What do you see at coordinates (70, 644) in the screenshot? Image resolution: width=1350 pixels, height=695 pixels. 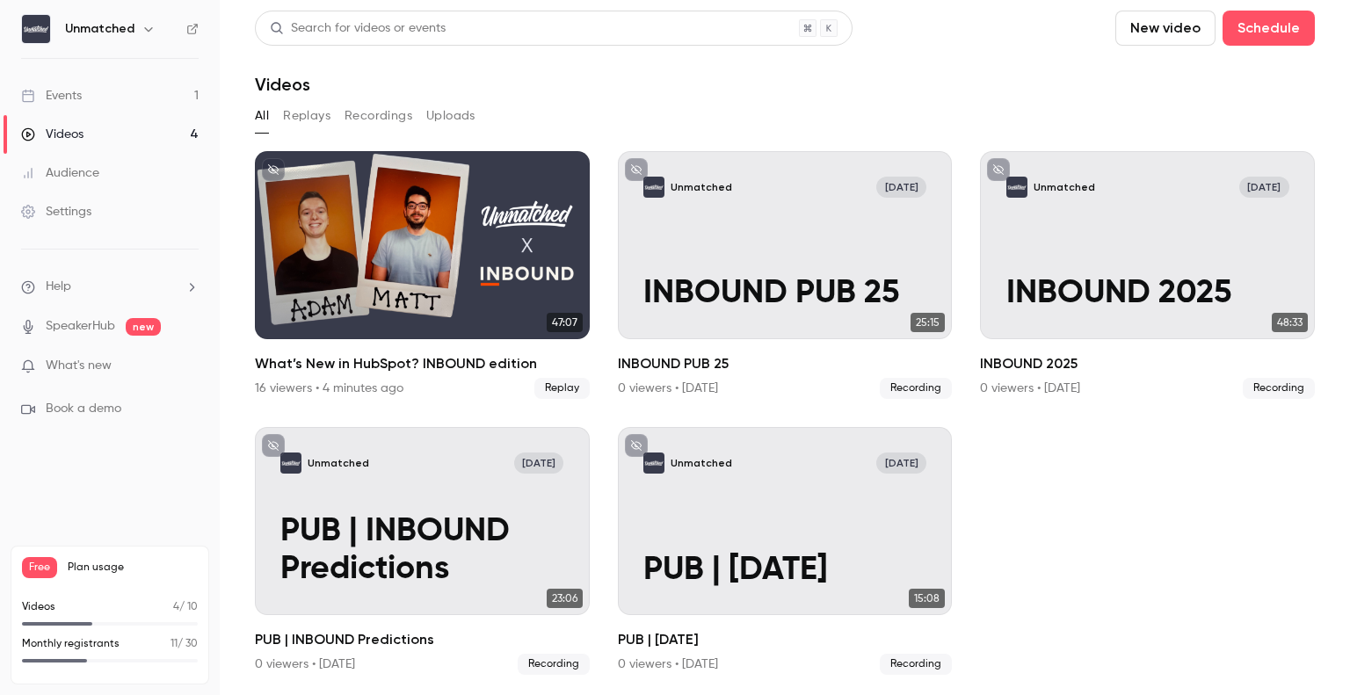 I see `p: Monthly registrants` at bounding box center [70, 644].